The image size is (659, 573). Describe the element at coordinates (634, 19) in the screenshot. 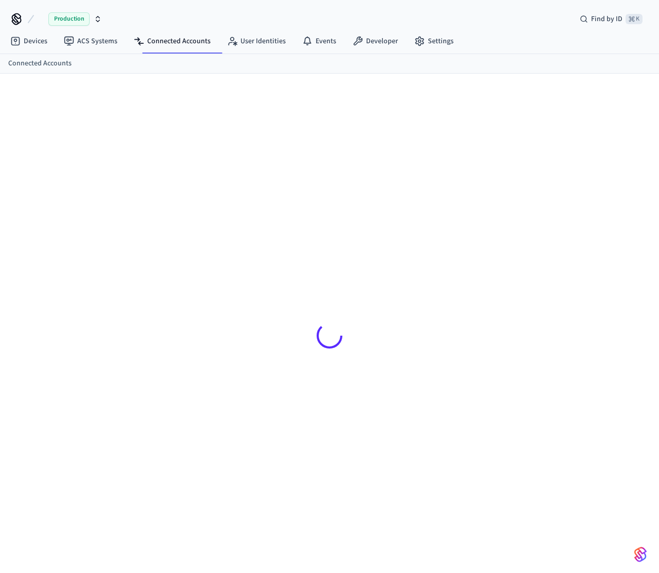

I see `span: ⌘ K` at that location.